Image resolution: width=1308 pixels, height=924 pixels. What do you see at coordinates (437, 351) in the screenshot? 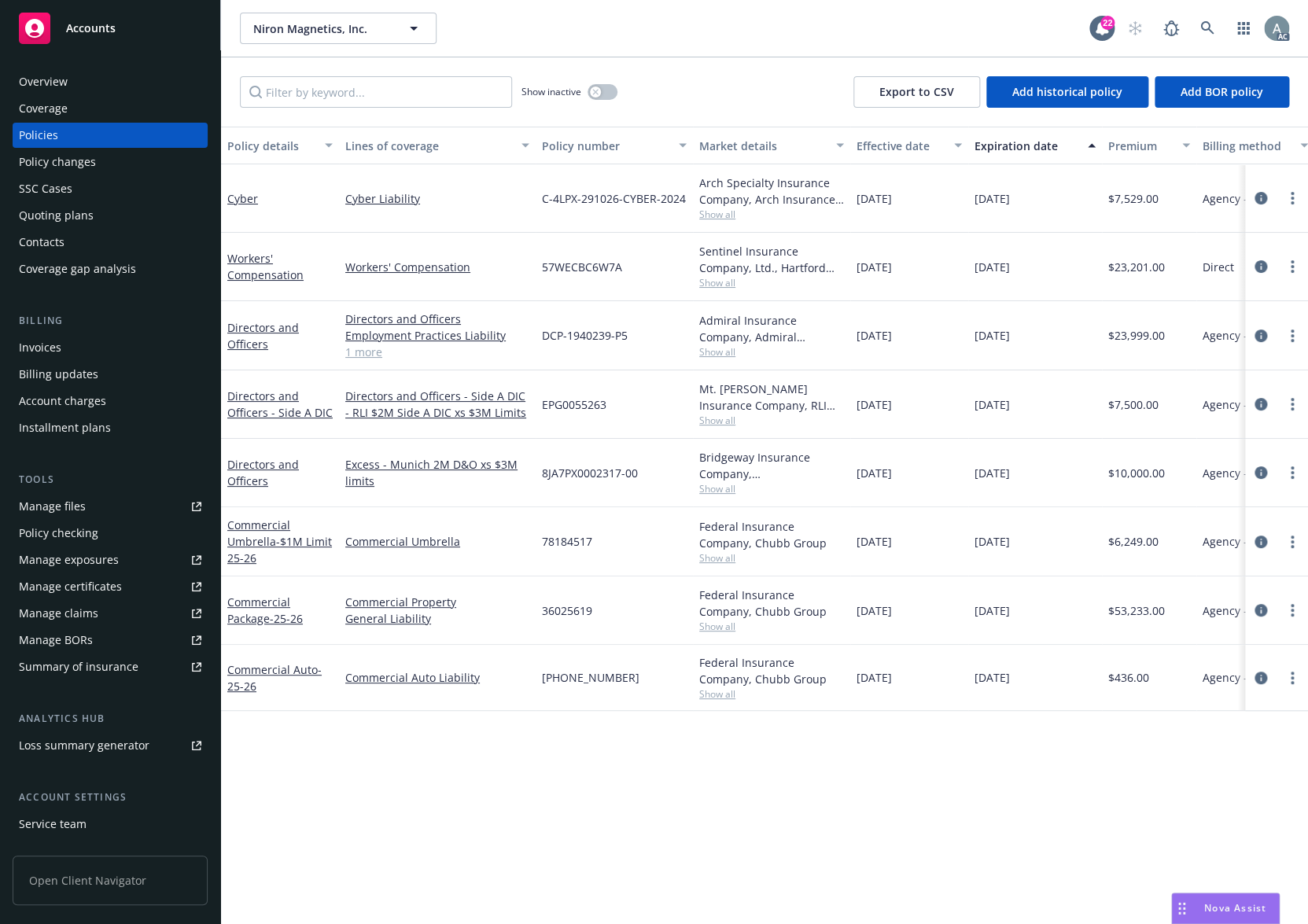
I see `a: 1 more` at bounding box center [437, 351].